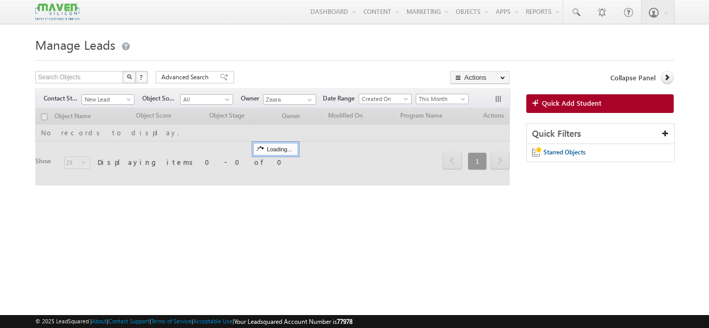 The width and height of the screenshot is (709, 328). I want to click on span: Date Range, so click(340, 99).